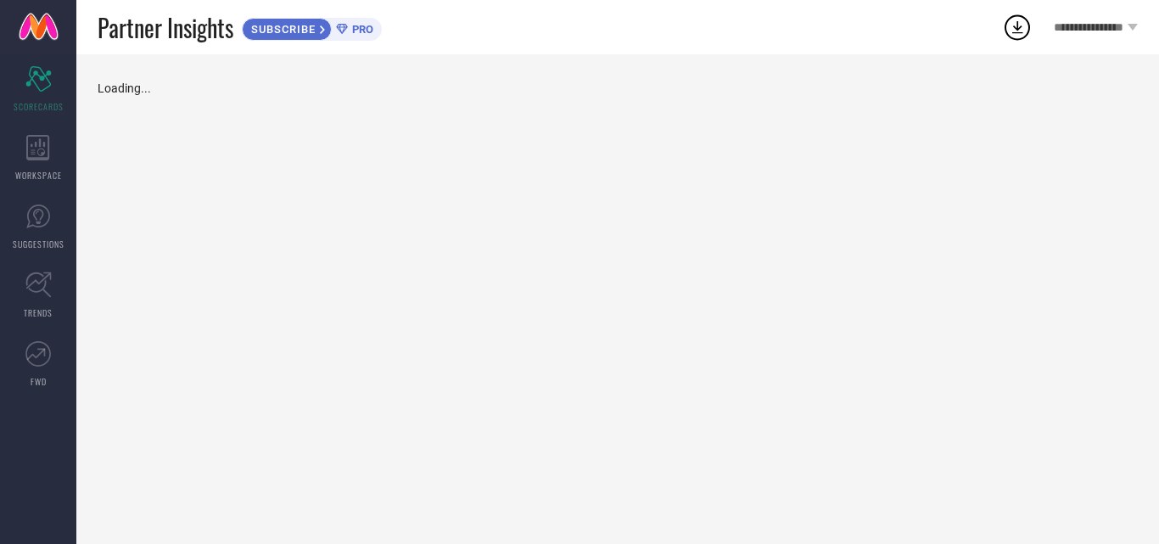 This screenshot has width=1159, height=544. I want to click on span: PRO, so click(361, 29).